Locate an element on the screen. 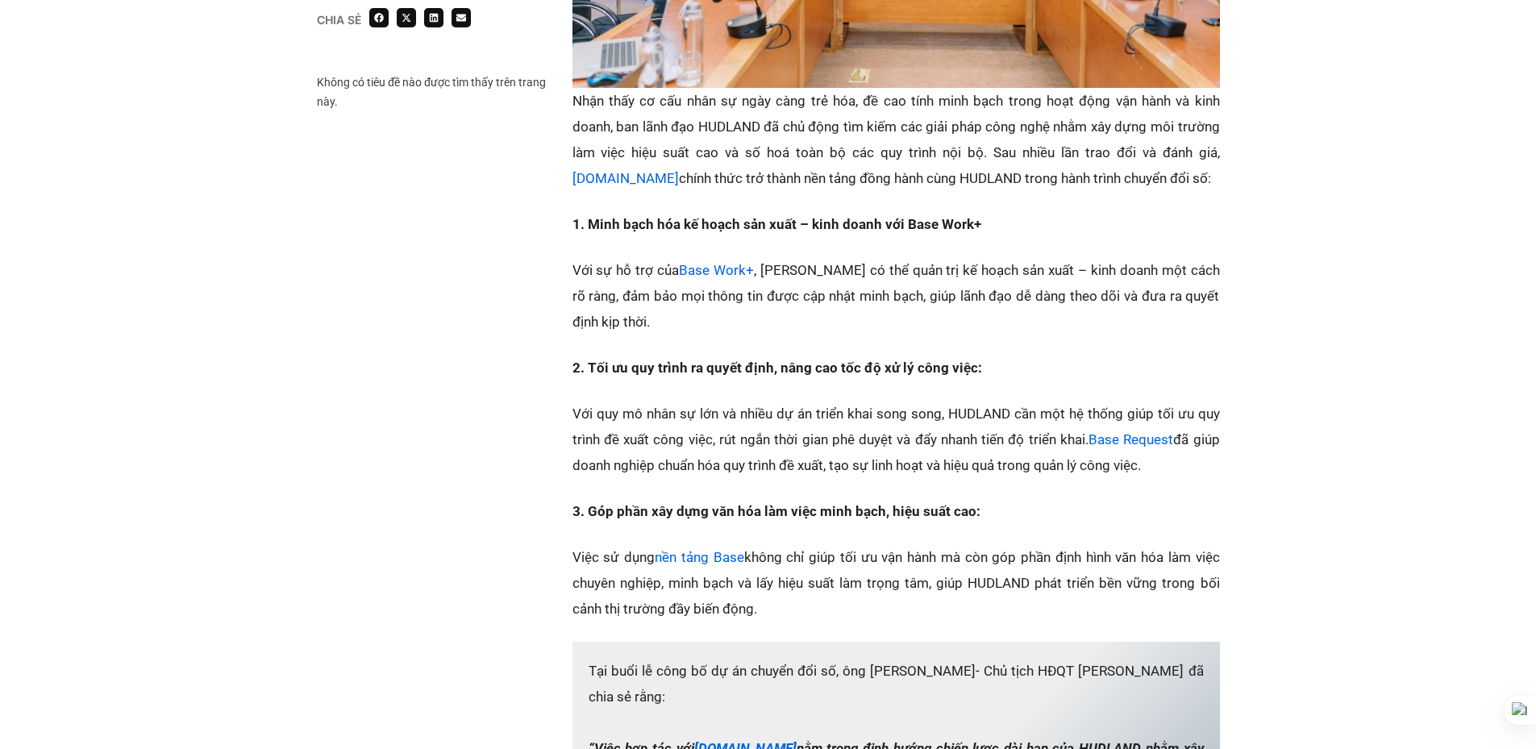 This screenshot has height=749, width=1536. strong: 3. Góp phần xây dựng văn hóa làm việc minh bạch, hiệu suất cao: is located at coordinates (777, 511).